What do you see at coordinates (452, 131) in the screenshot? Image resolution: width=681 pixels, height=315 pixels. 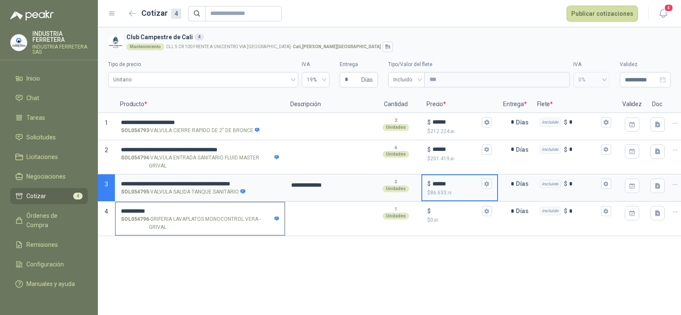 I see `span: ,60` at bounding box center [452, 131].